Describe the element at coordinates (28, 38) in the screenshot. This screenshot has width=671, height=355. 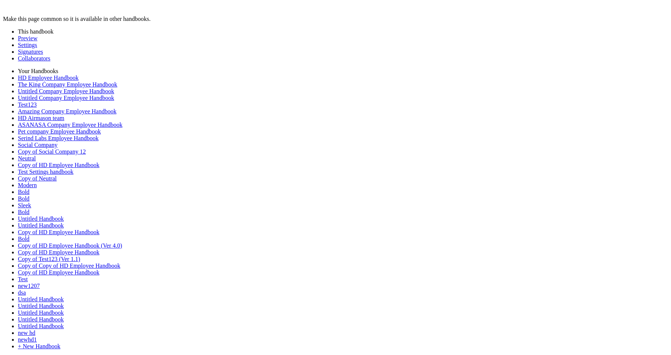
I see `a: Preview` at that location.